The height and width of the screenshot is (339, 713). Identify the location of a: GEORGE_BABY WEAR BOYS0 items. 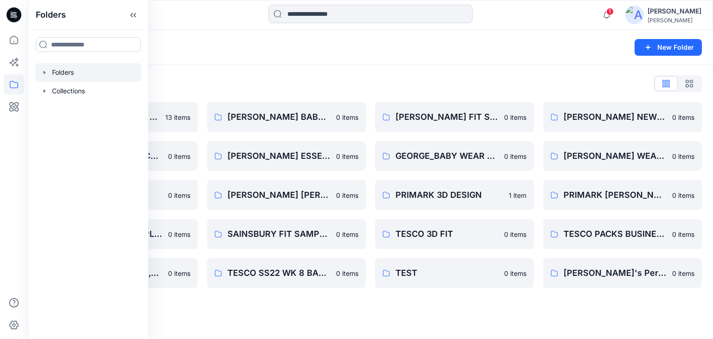
(454, 156).